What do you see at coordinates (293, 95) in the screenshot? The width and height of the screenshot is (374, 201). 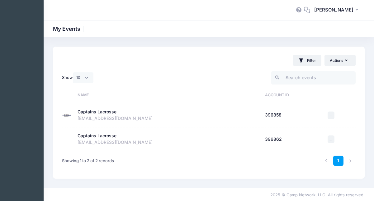 I see `th: Account ID: activate to sort column ascending` at bounding box center [293, 95].